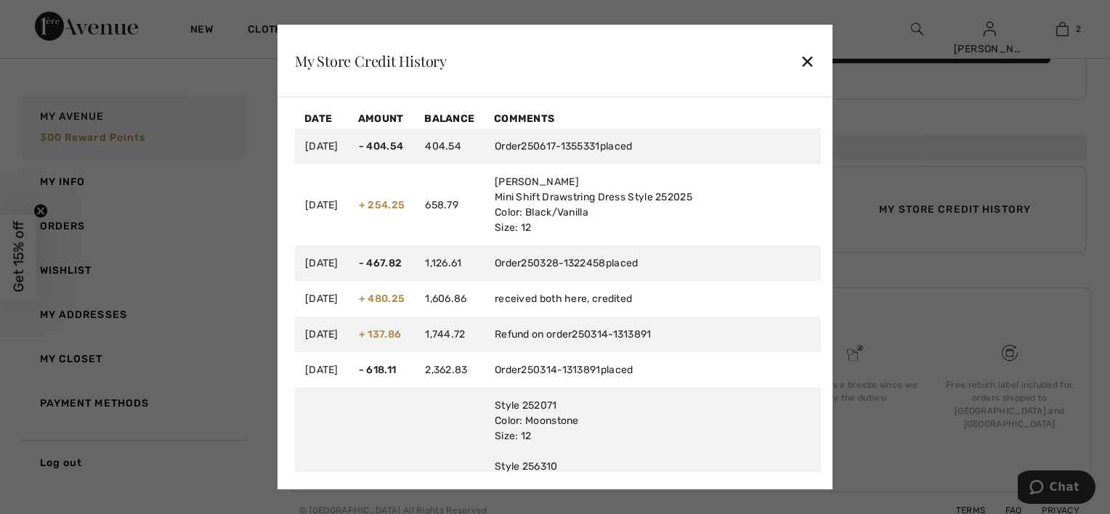 This screenshot has height=514, width=1110. Describe the element at coordinates (450, 146) in the screenshot. I see `td: 404.54` at that location.